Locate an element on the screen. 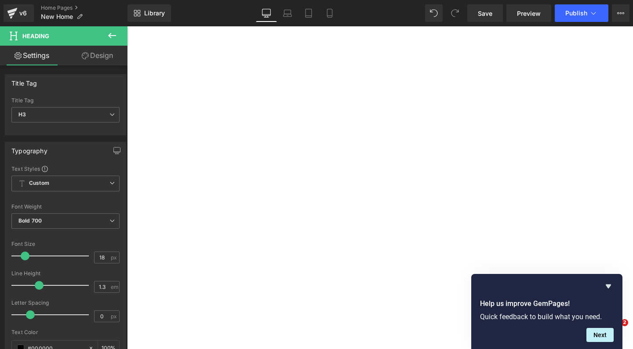  b: Bold 700 is located at coordinates (30, 221).